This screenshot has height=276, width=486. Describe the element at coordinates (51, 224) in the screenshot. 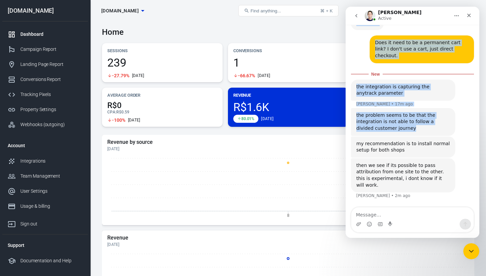

I see `div: Sign out` at that location.